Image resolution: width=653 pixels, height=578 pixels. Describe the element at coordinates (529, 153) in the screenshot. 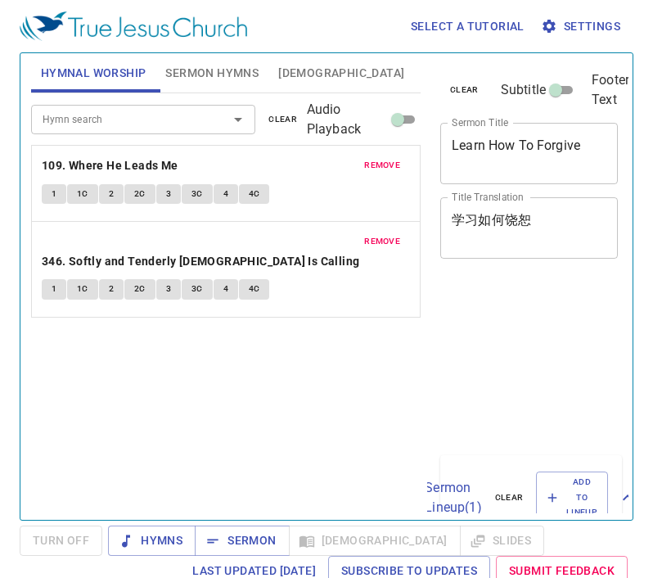

I see `textarea: Learn How To Forgive` at that location.